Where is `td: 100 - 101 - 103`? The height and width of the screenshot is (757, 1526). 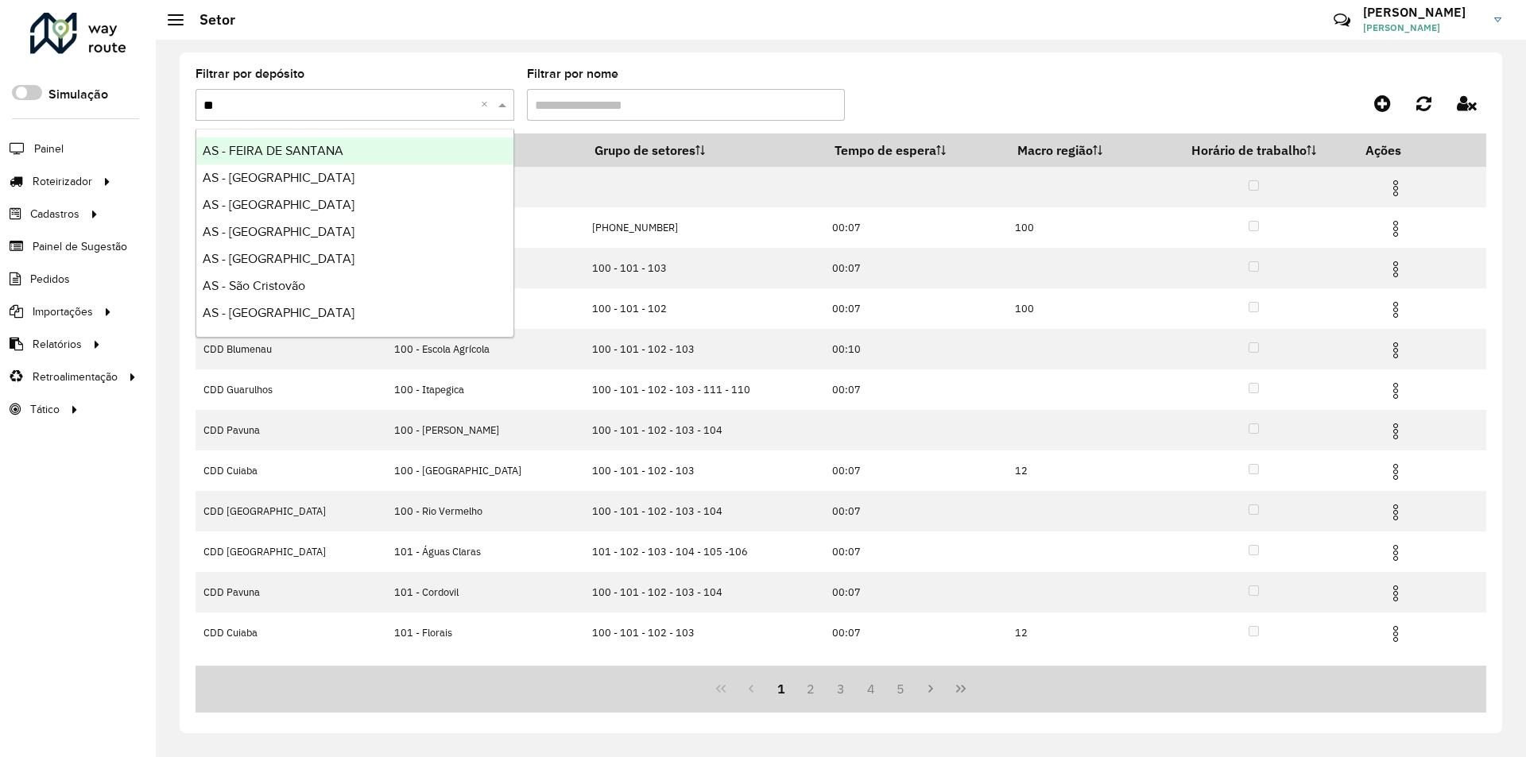
td: 100 - 101 - 103 is located at coordinates (703, 268).